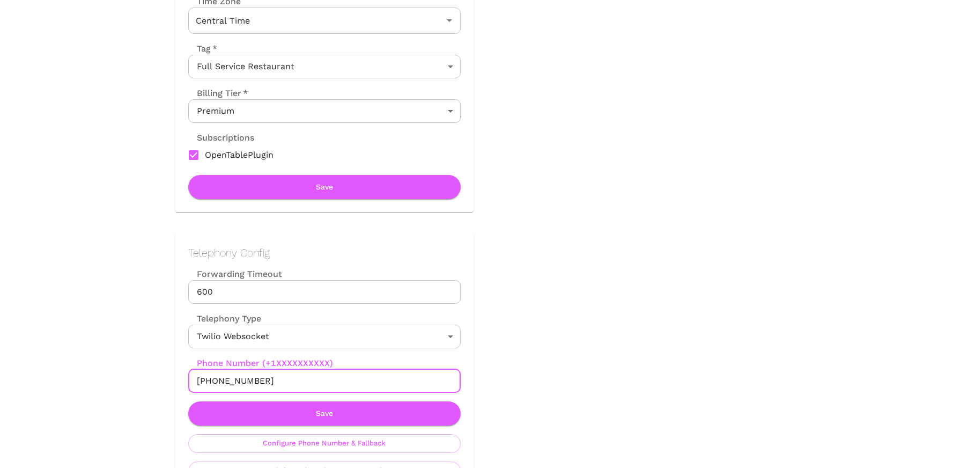 This screenshot has width=968, height=468. I want to click on label: Phone Number (+1XXXXXXXXXX), so click(324, 362).